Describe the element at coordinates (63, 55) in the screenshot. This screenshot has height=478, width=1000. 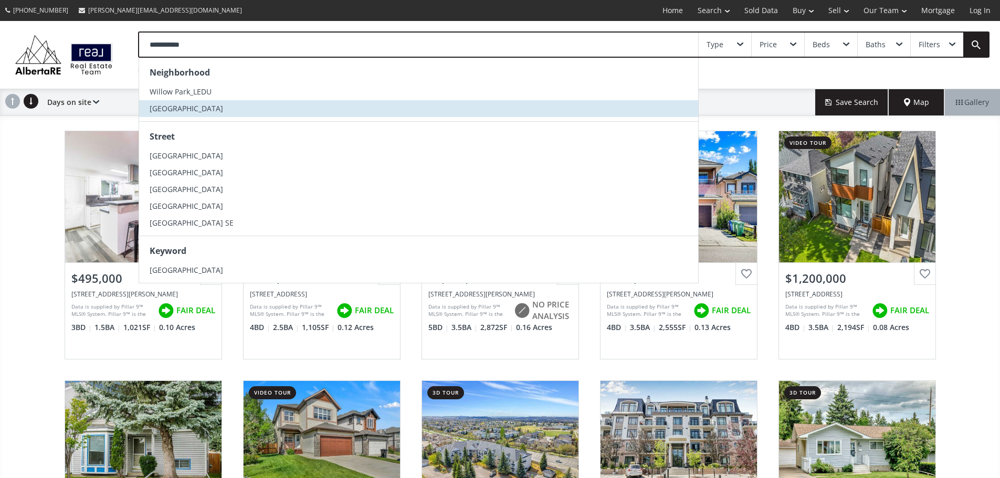
I see `img: Logo` at that location.